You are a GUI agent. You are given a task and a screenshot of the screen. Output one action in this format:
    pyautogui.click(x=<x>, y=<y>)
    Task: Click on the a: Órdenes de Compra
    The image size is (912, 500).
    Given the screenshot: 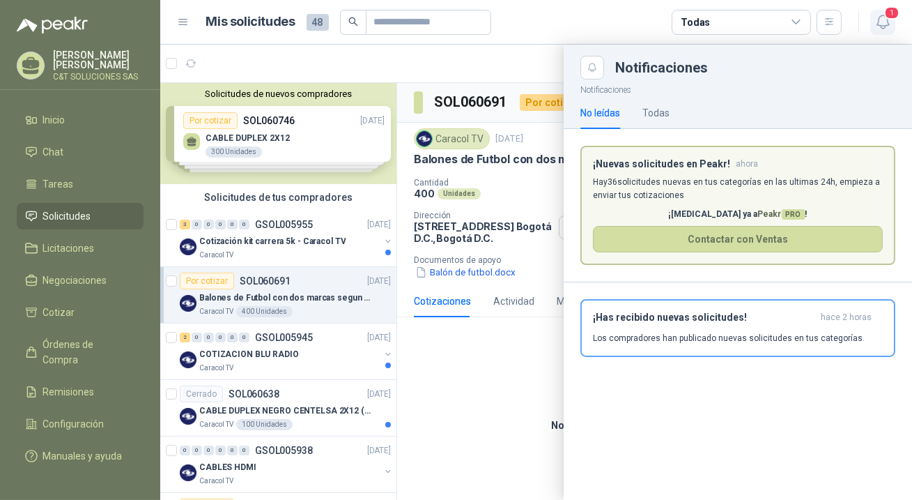 What is the action you would take?
    pyautogui.click(x=80, y=352)
    